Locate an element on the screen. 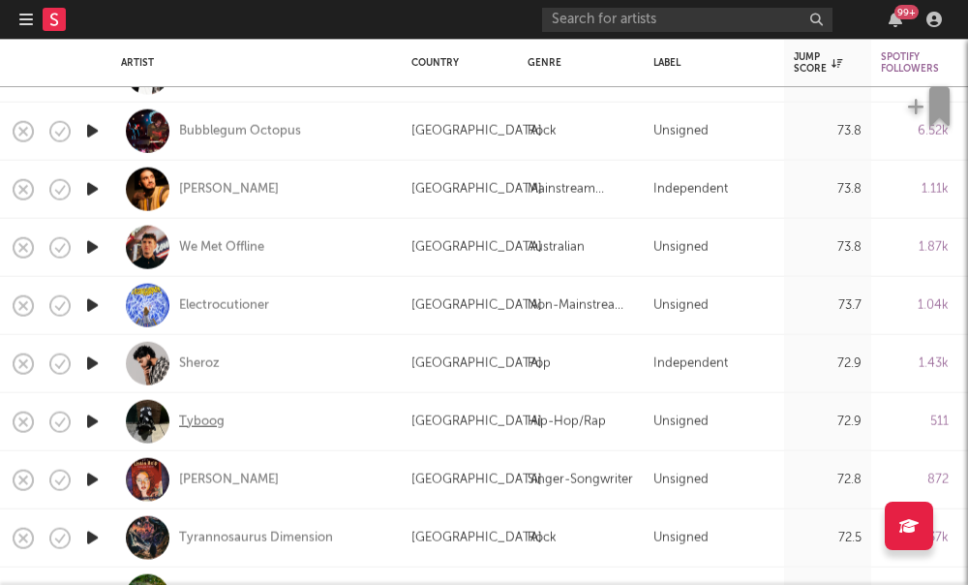 Image resolution: width=968 pixels, height=585 pixels. div: 872 is located at coordinates (915, 479).